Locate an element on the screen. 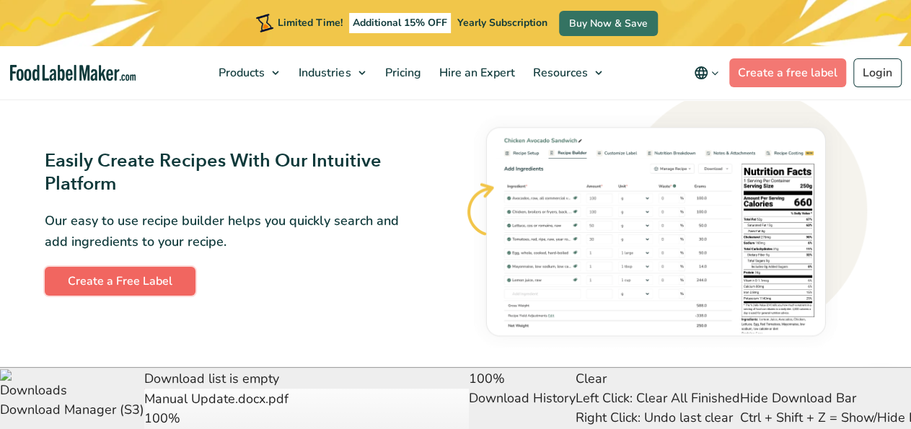 This screenshot has height=429, width=911. p: Our easy to use recipe builder helps you quickly search and add ingredients to your recipe. is located at coordinates (223, 232).